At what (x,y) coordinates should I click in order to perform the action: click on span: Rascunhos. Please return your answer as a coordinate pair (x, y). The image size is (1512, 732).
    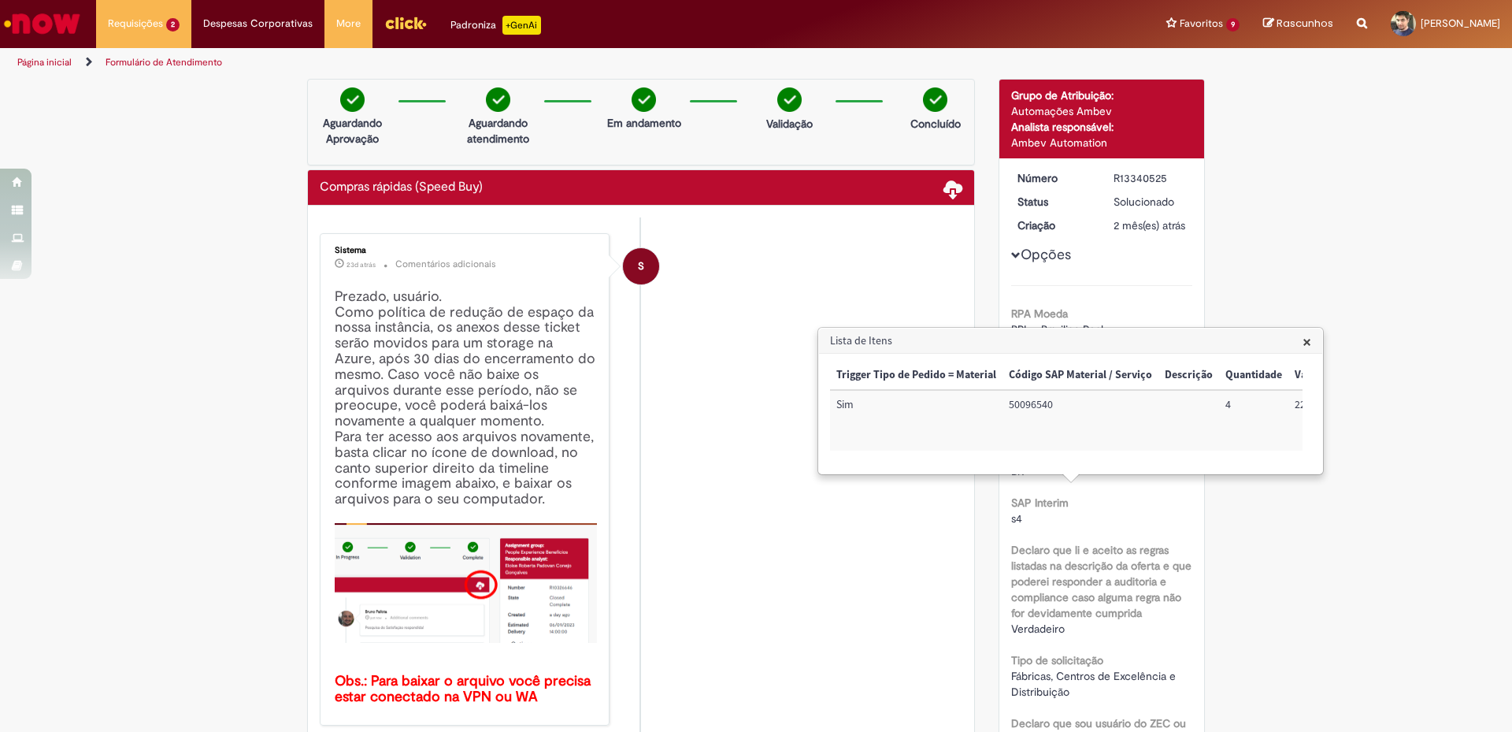
    Looking at the image, I should click on (1305, 23).